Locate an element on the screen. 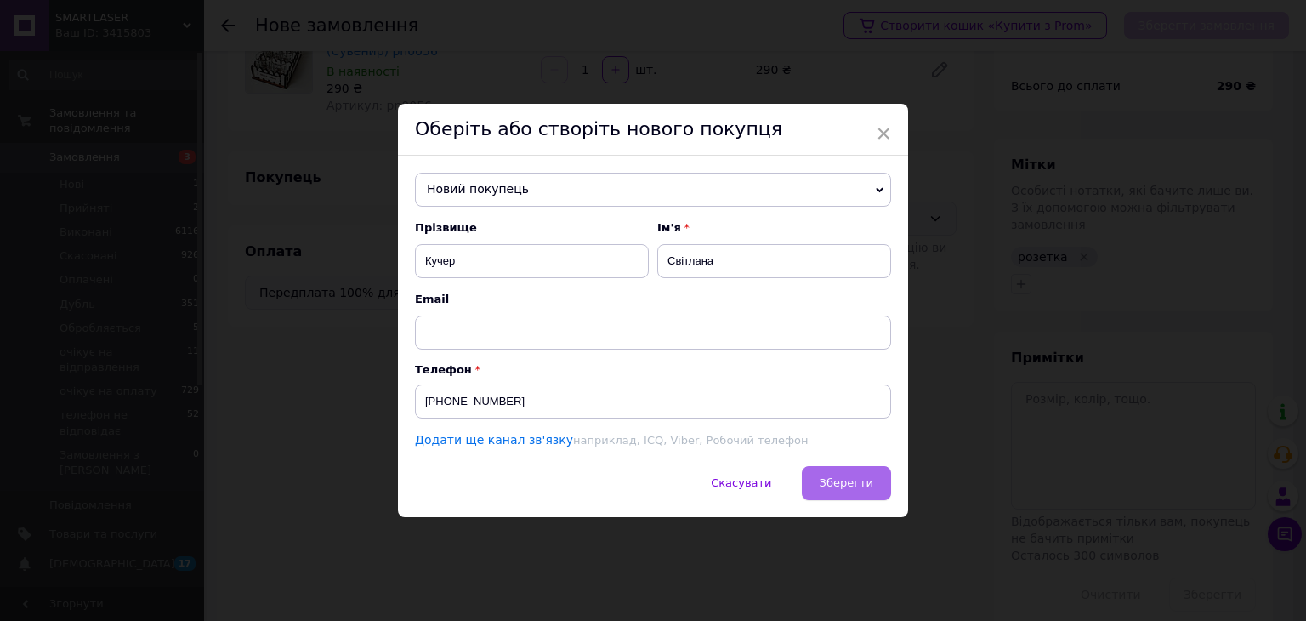 The height and width of the screenshot is (621, 1306). span: Ім'я is located at coordinates (774, 228).